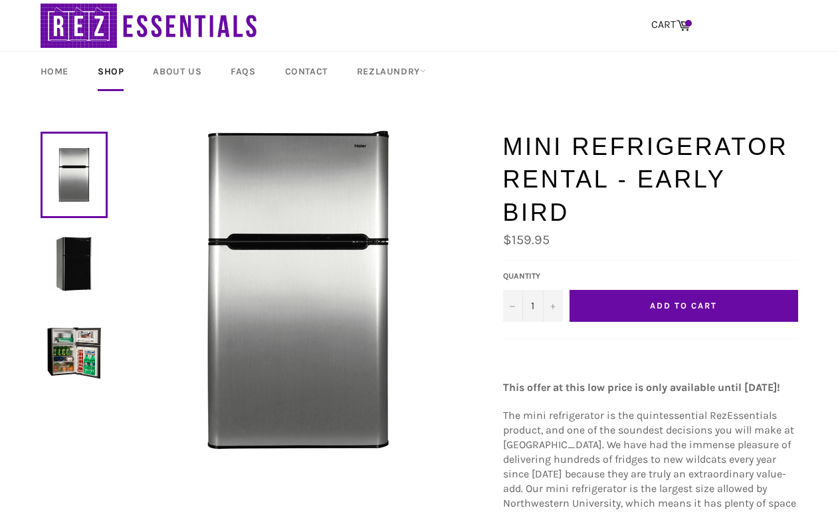 The height and width of the screenshot is (512, 838). I want to click on a: Home, so click(55, 71).